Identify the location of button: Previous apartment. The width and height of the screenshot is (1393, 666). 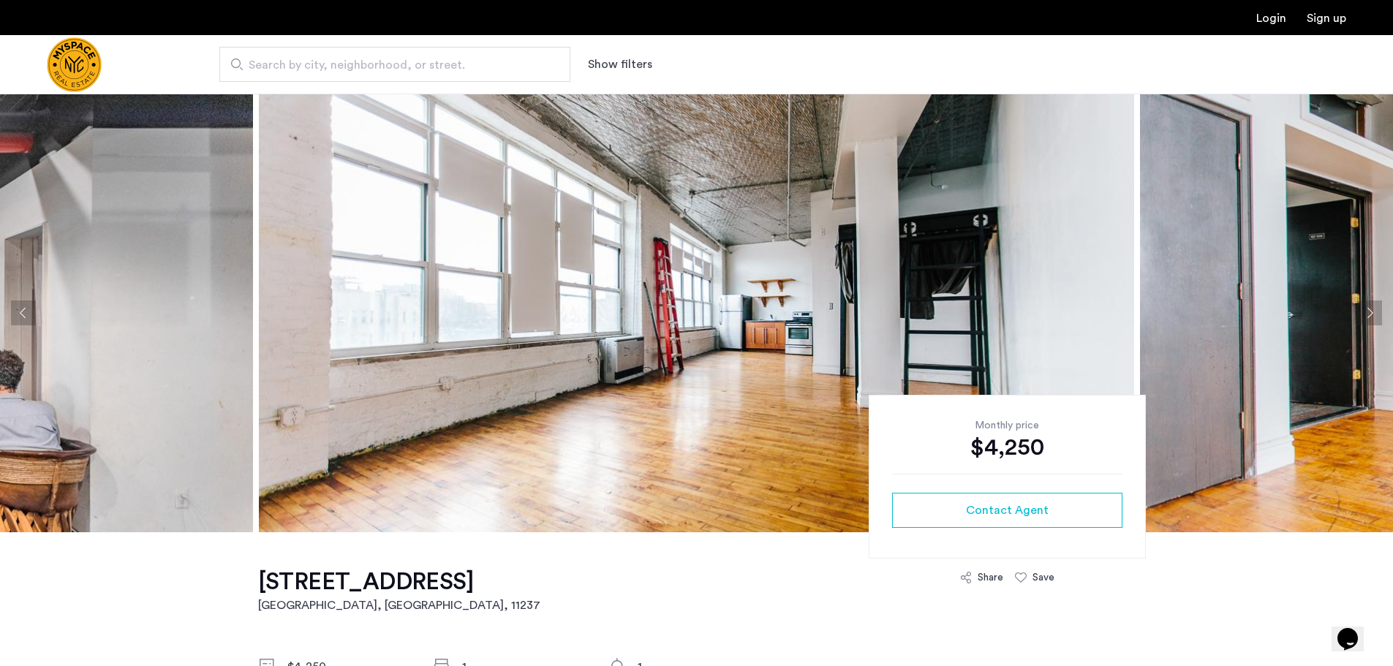
(23, 313).